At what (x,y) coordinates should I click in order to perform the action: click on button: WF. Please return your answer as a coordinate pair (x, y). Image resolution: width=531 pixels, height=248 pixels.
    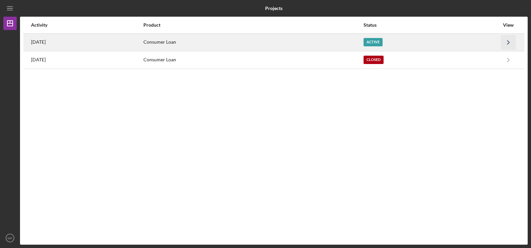
    Looking at the image, I should click on (10, 238).